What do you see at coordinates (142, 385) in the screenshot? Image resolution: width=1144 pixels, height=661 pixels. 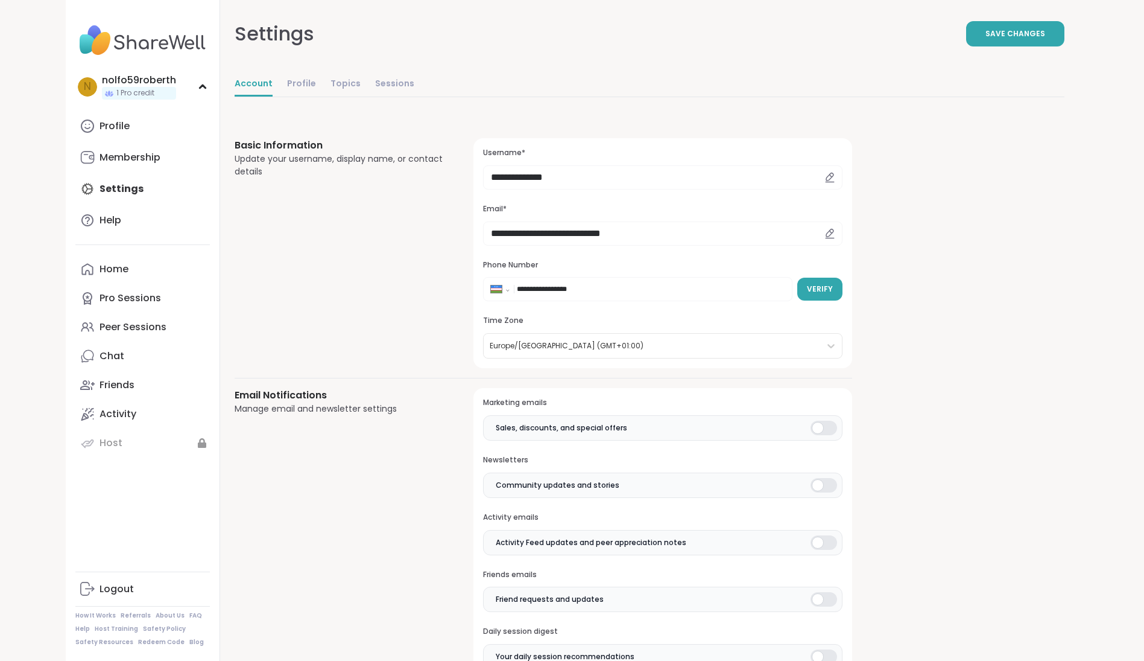 I see `a: Friends` at bounding box center [142, 385].